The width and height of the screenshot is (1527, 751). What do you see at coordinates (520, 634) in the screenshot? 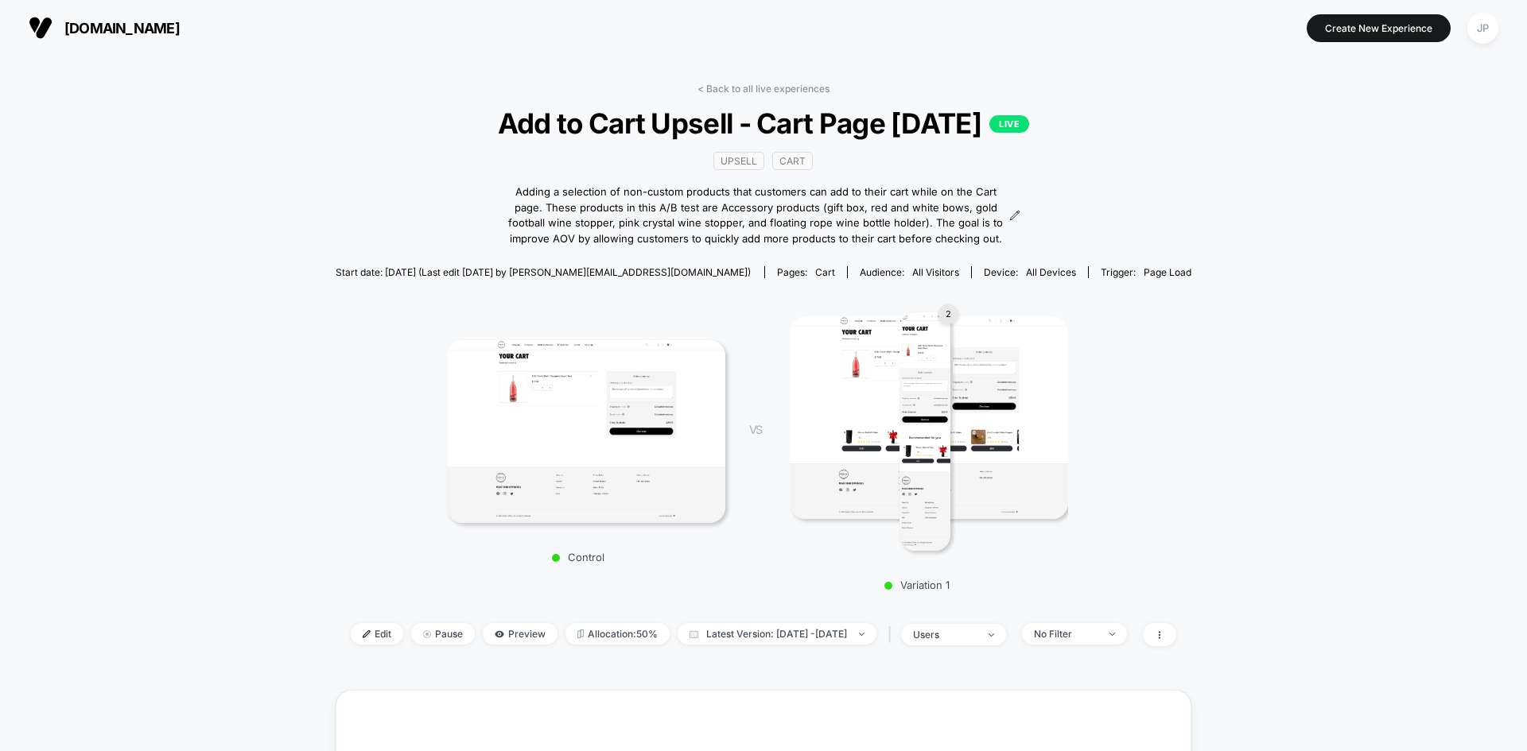
I see `span: Preview` at bounding box center [520, 634].